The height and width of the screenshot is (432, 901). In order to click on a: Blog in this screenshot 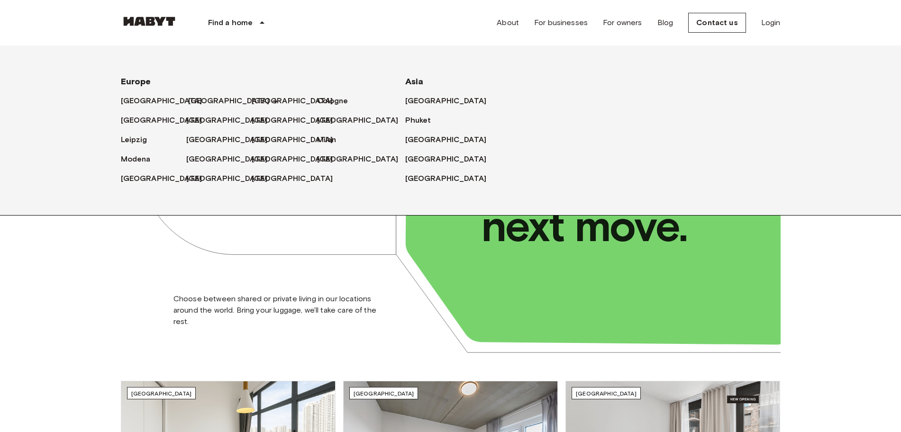, I will do `click(665, 23)`.